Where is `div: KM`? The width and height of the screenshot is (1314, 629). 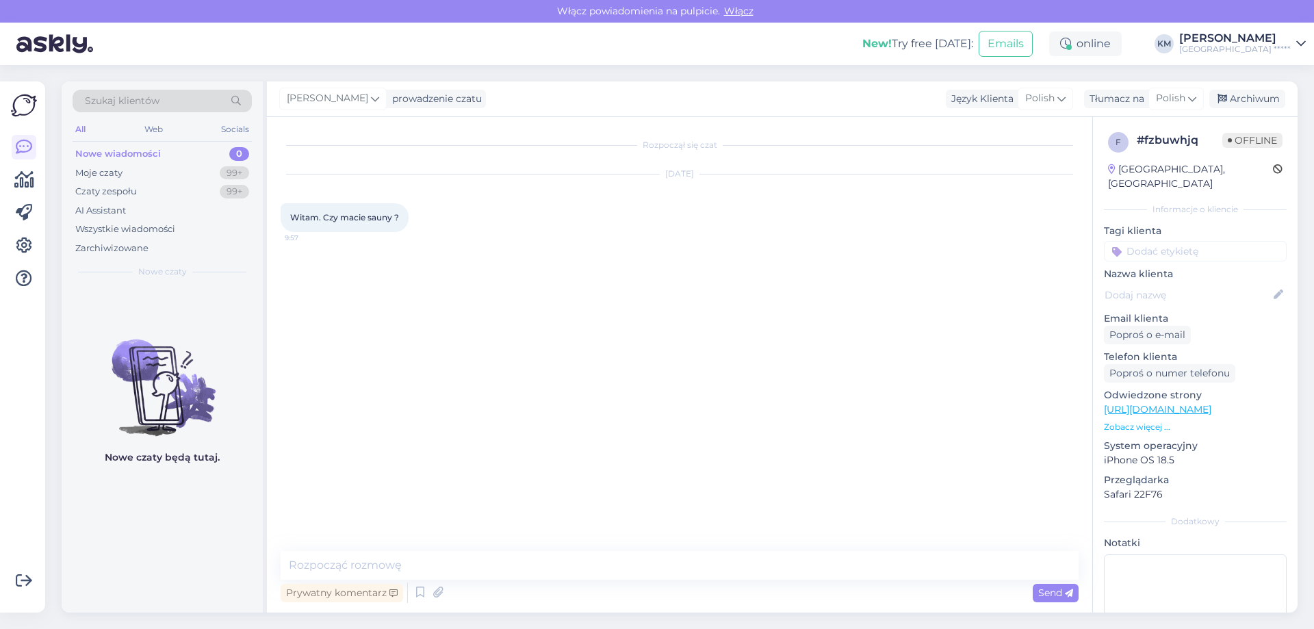 div: KM is located at coordinates (1165, 44).